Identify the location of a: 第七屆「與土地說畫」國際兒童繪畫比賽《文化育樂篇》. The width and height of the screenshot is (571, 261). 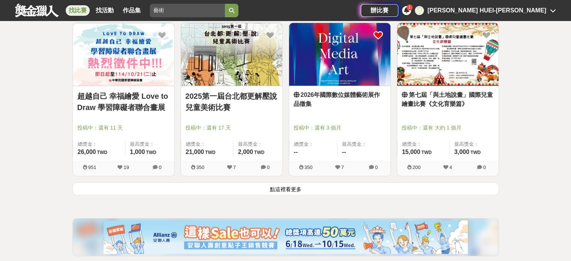
(448, 100).